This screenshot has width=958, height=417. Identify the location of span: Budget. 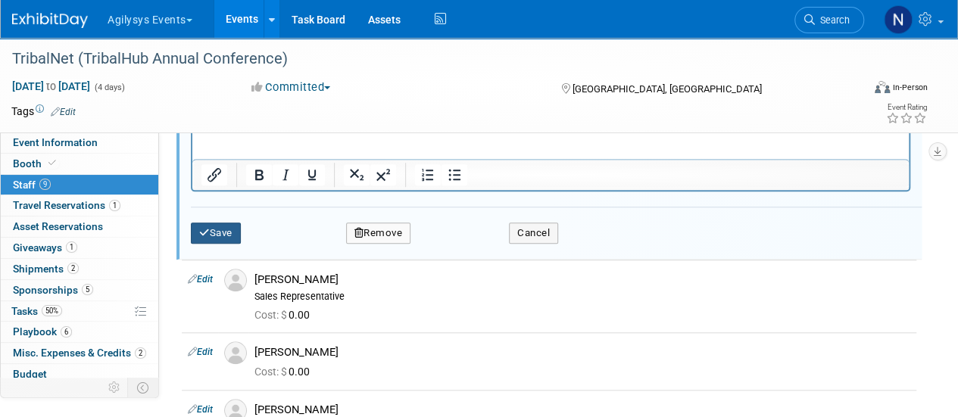
(30, 374).